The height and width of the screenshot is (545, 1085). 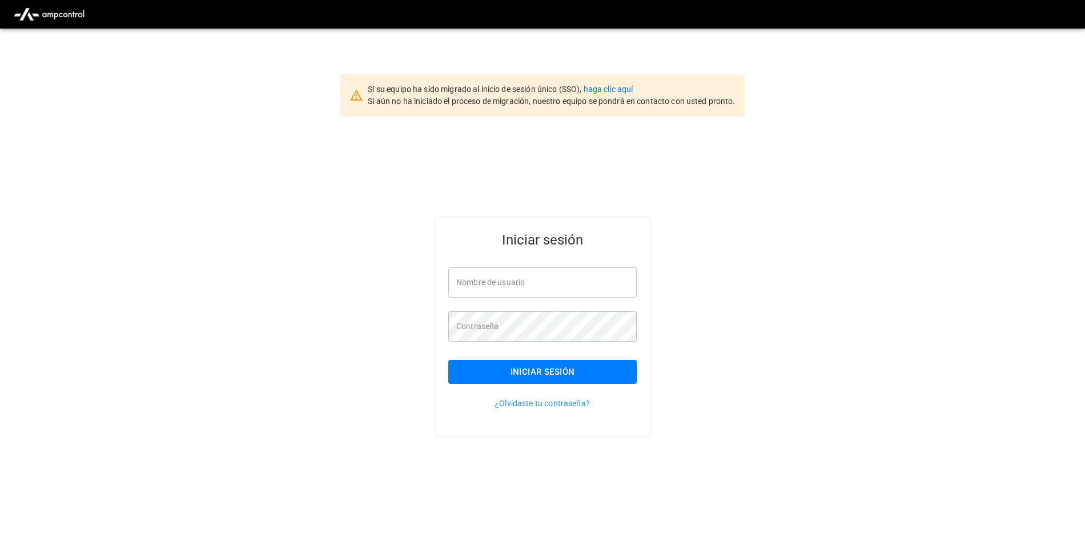 I want to click on img: ampcontrol.io logo, so click(x=49, y=14).